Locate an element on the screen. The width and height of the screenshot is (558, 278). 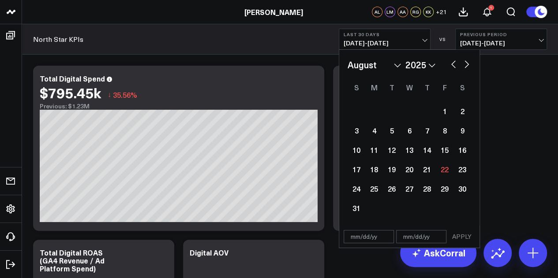
div: RG is located at coordinates (416, 12).